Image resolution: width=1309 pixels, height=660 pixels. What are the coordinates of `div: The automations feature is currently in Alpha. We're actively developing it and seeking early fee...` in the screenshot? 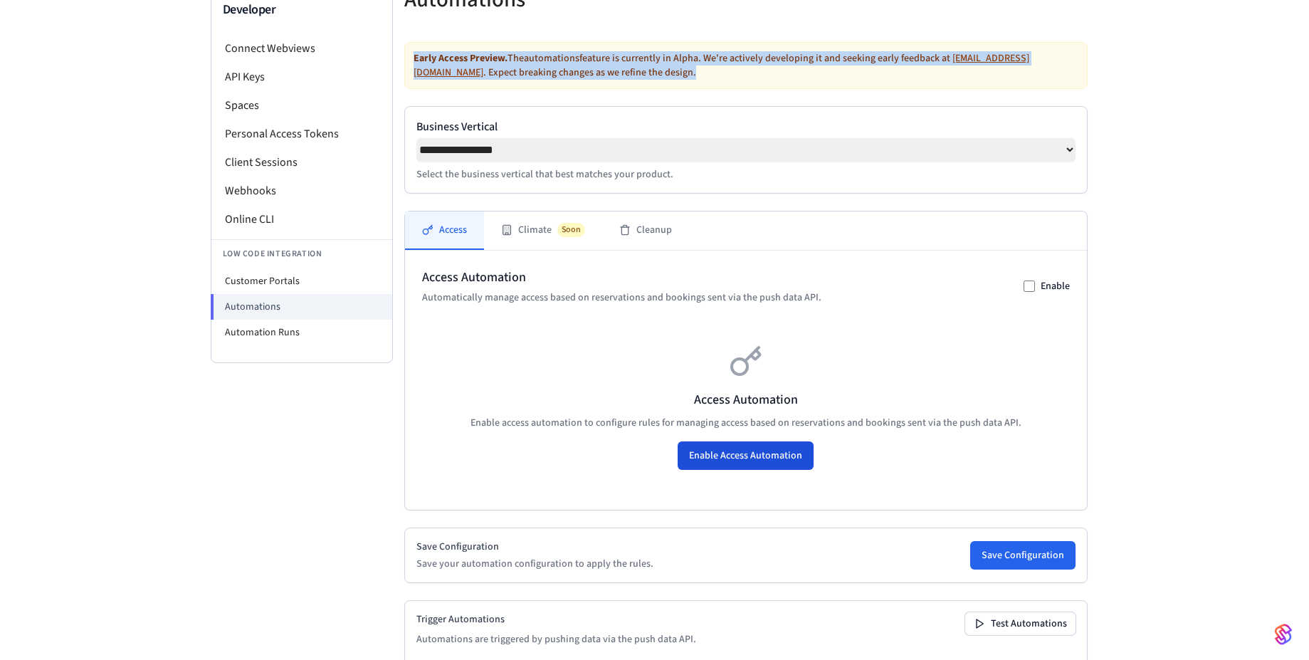 It's located at (746, 65).